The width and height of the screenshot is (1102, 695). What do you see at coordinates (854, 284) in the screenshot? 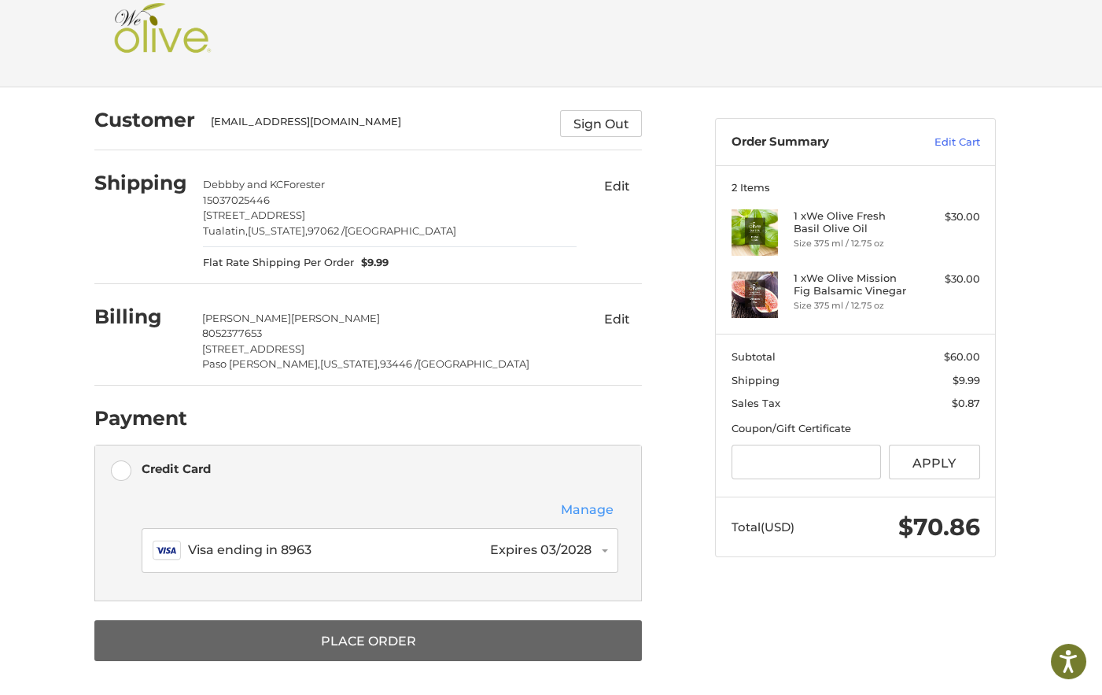
I see `h4: 1 x We Olive Mission Fig Balsamic Vinegar` at bounding box center [854, 284].